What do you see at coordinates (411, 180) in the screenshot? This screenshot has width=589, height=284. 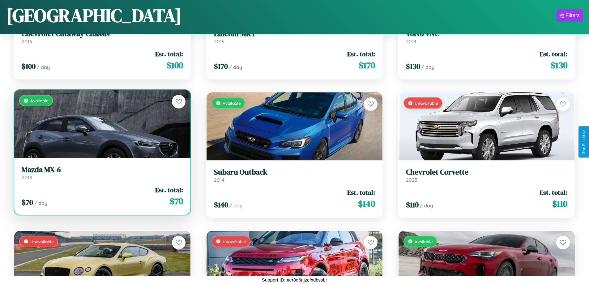 I see `span: 2023` at bounding box center [411, 180].